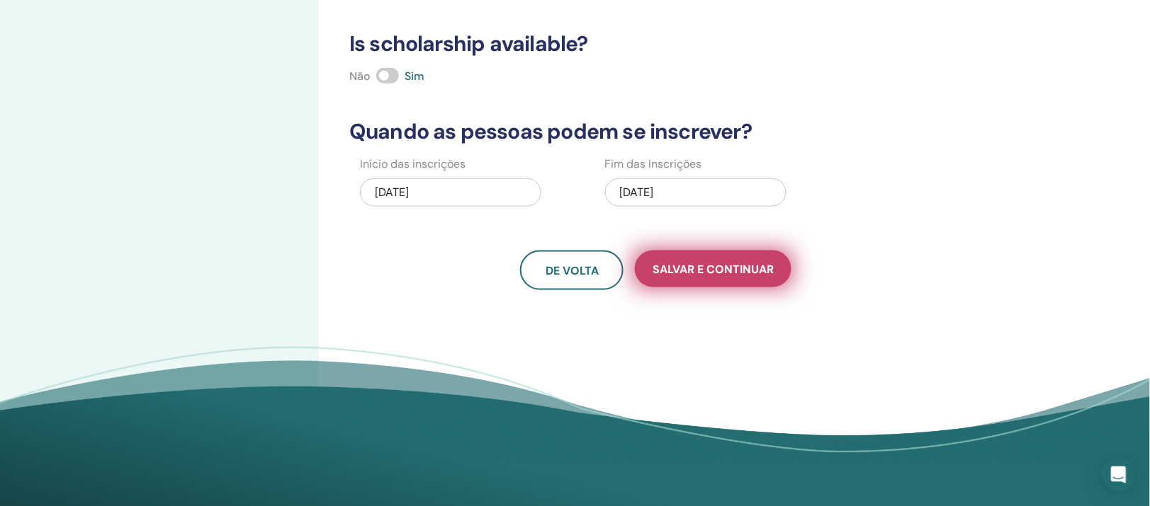  Describe the element at coordinates (360, 76) in the screenshot. I see `span: Não` at that location.